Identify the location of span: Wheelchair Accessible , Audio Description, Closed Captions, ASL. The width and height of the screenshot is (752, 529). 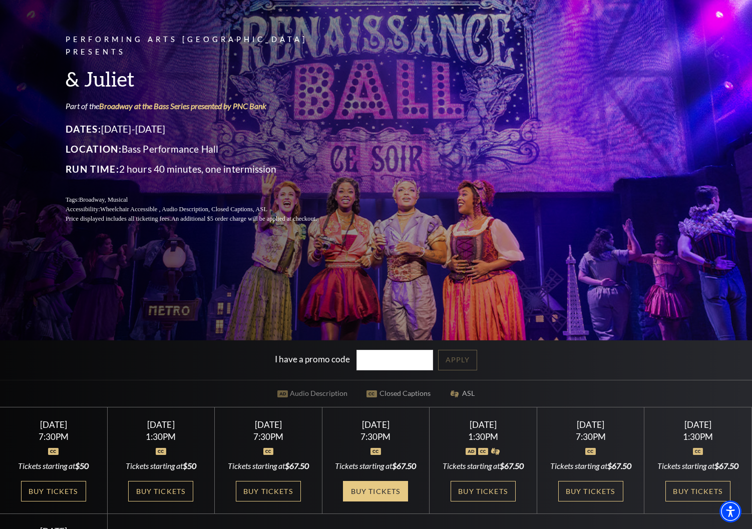
(184, 209).